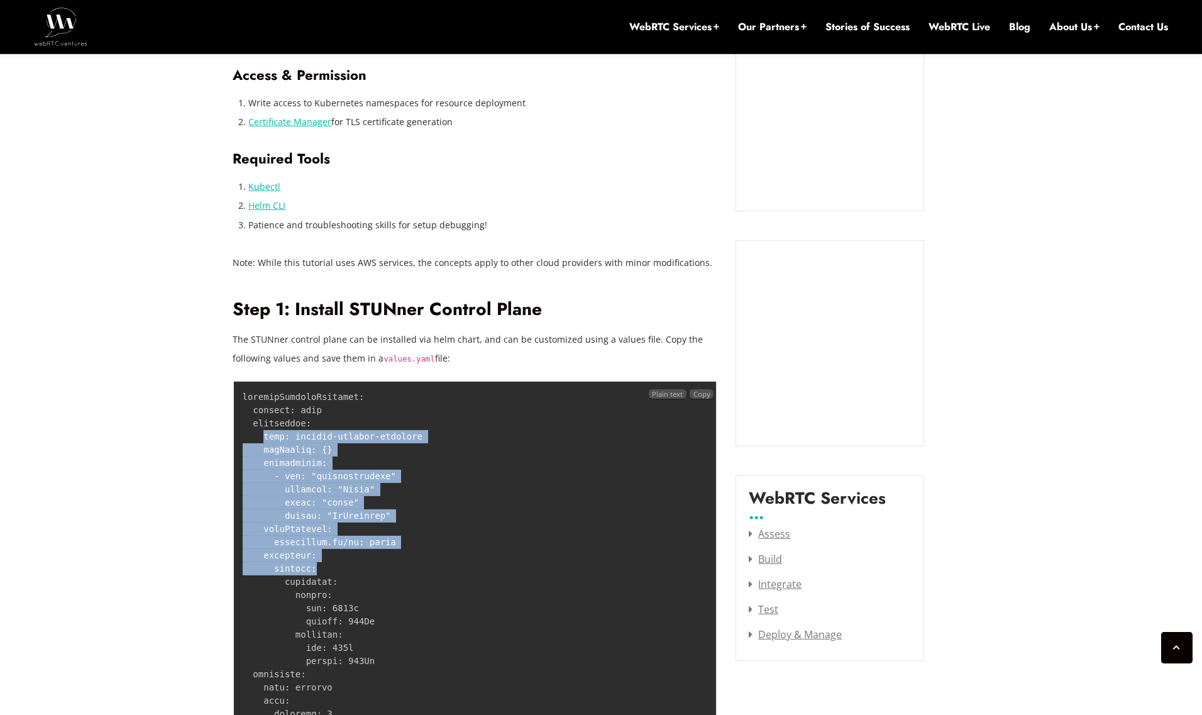 The image size is (1202, 715). I want to click on button: Copy, so click(702, 394).